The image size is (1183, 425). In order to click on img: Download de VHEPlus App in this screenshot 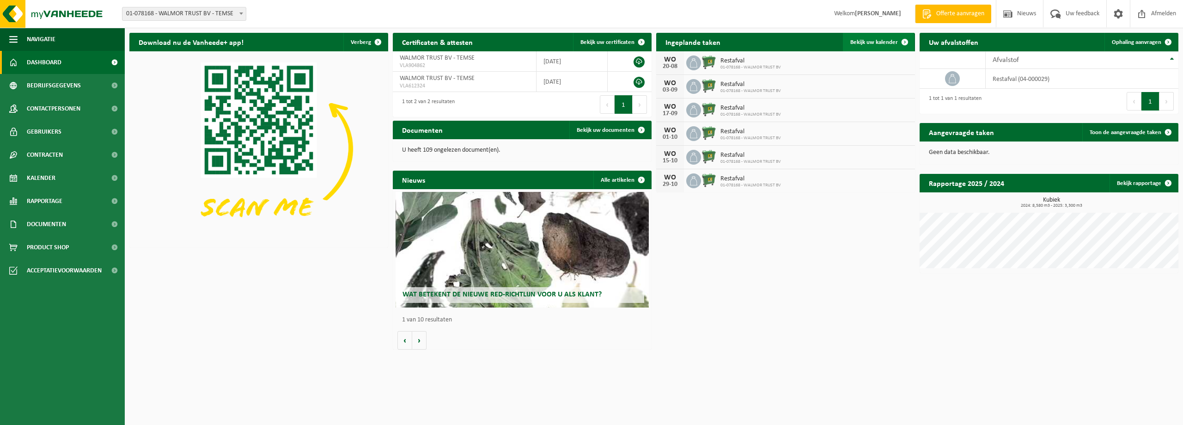, I will do `click(259, 148)`.